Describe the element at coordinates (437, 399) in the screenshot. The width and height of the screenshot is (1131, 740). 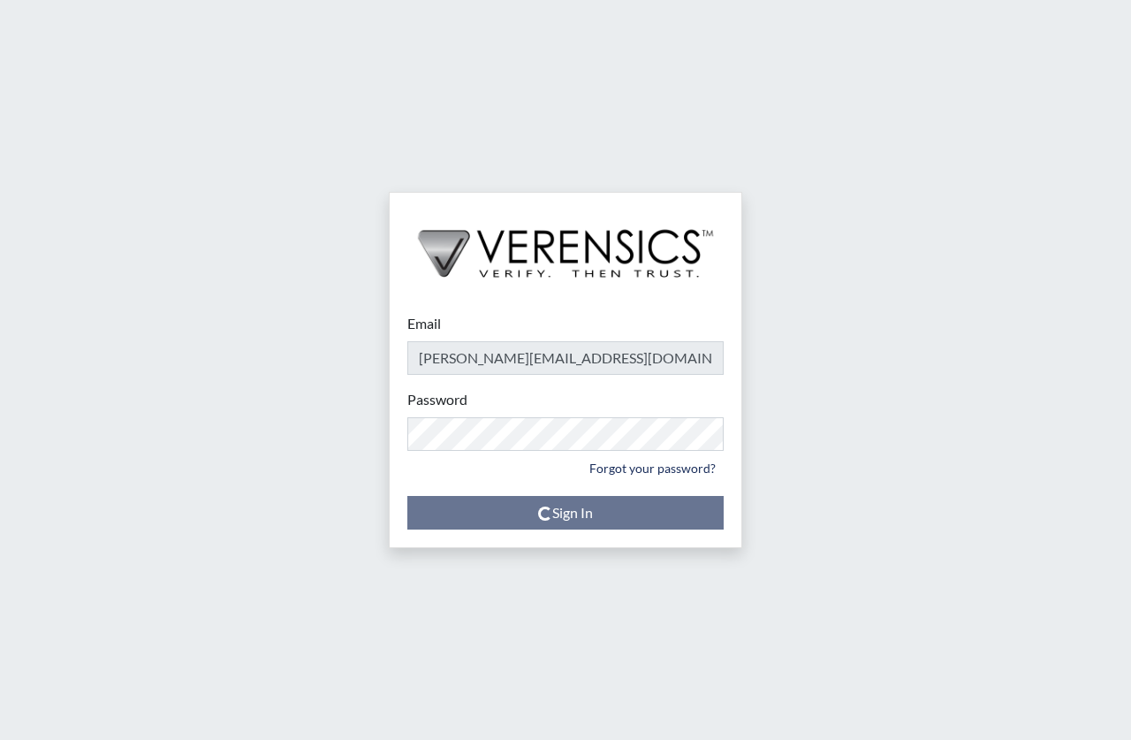
I see `label: Password` at that location.